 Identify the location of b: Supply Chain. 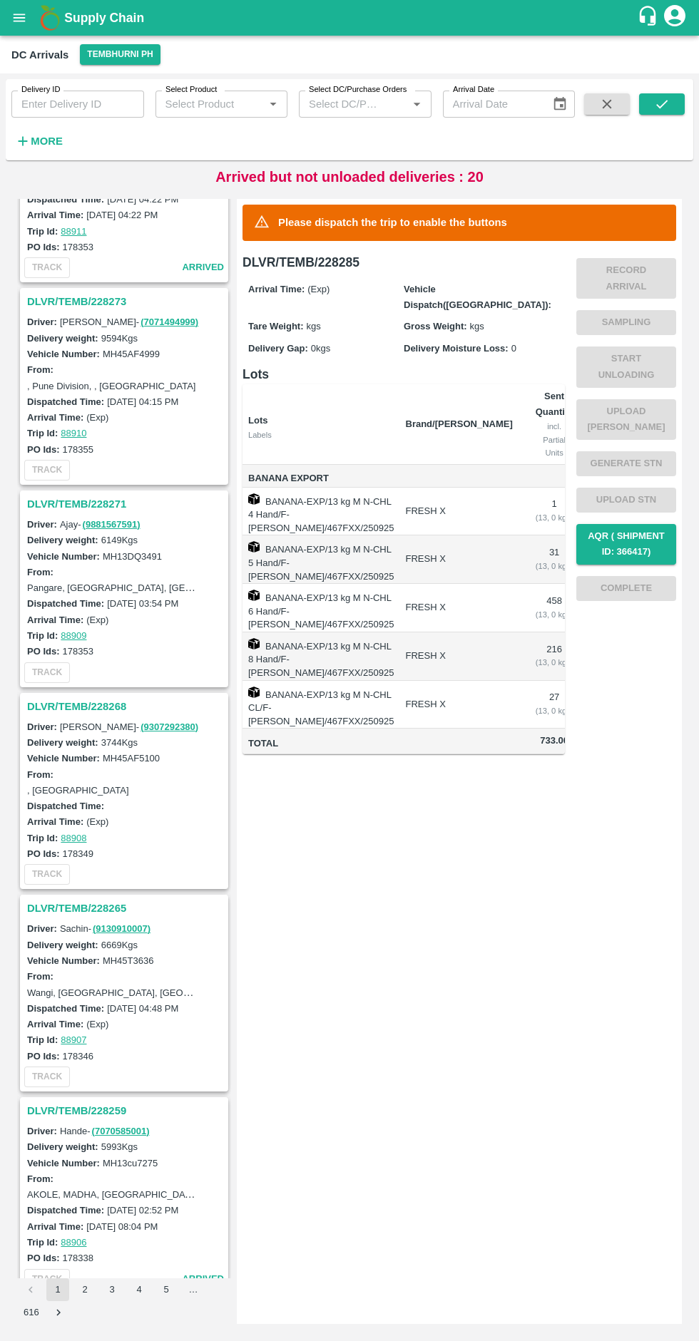
(104, 18).